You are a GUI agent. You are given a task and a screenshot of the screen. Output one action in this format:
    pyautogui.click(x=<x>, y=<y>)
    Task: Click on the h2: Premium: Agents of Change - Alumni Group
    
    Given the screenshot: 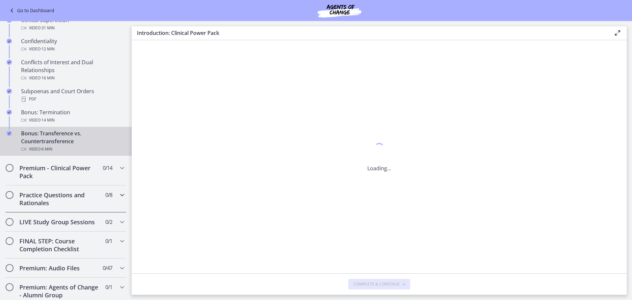 What is the action you would take?
    pyautogui.click(x=60, y=291)
    